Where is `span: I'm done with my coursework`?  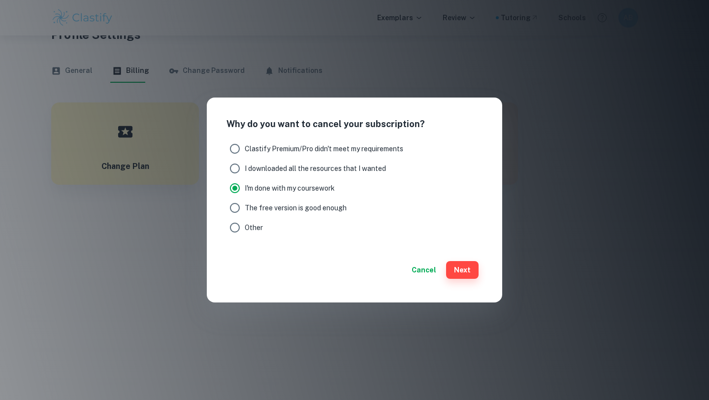 span: I'm done with my coursework is located at coordinates (290, 188).